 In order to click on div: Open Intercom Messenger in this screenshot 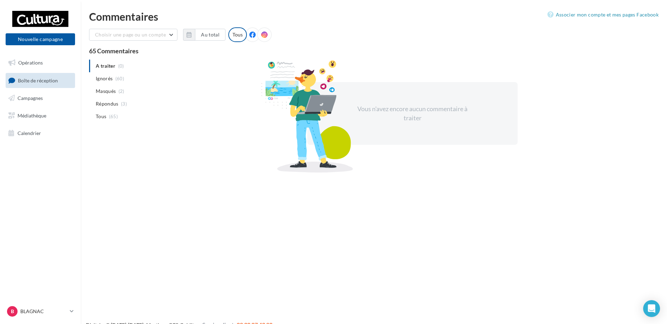, I will do `click(651, 308)`.